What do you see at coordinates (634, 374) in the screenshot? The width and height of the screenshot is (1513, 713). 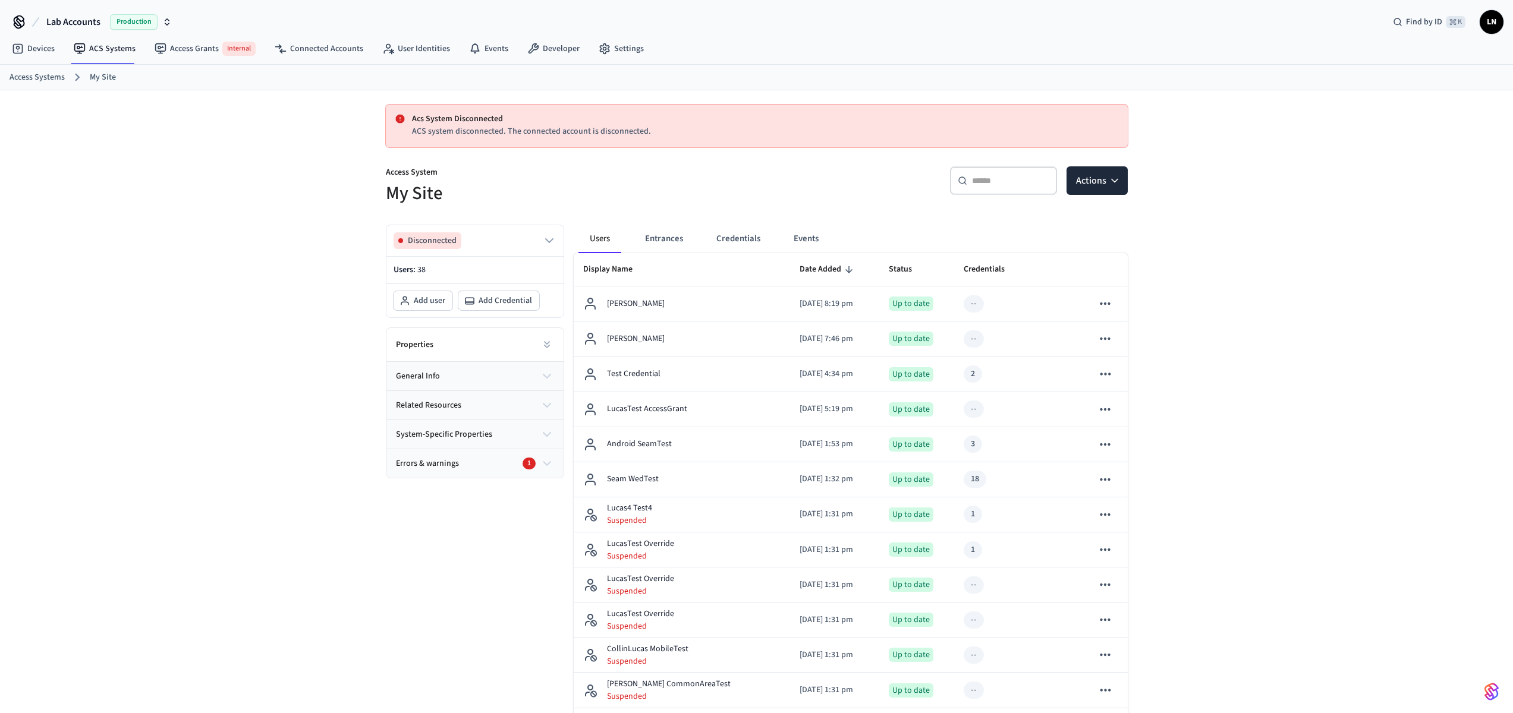 I see `p: Test Credential` at bounding box center [634, 374].